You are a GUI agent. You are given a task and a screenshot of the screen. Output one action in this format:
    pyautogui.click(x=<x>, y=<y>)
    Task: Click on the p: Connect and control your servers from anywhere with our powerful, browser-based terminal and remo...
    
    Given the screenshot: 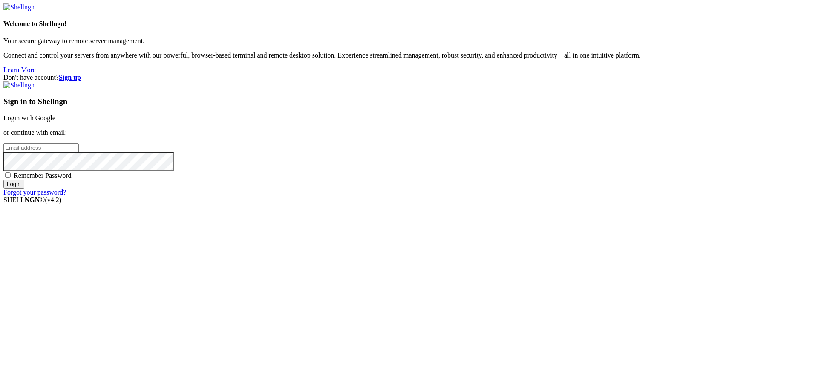 What is the action you would take?
    pyautogui.click(x=409, y=55)
    